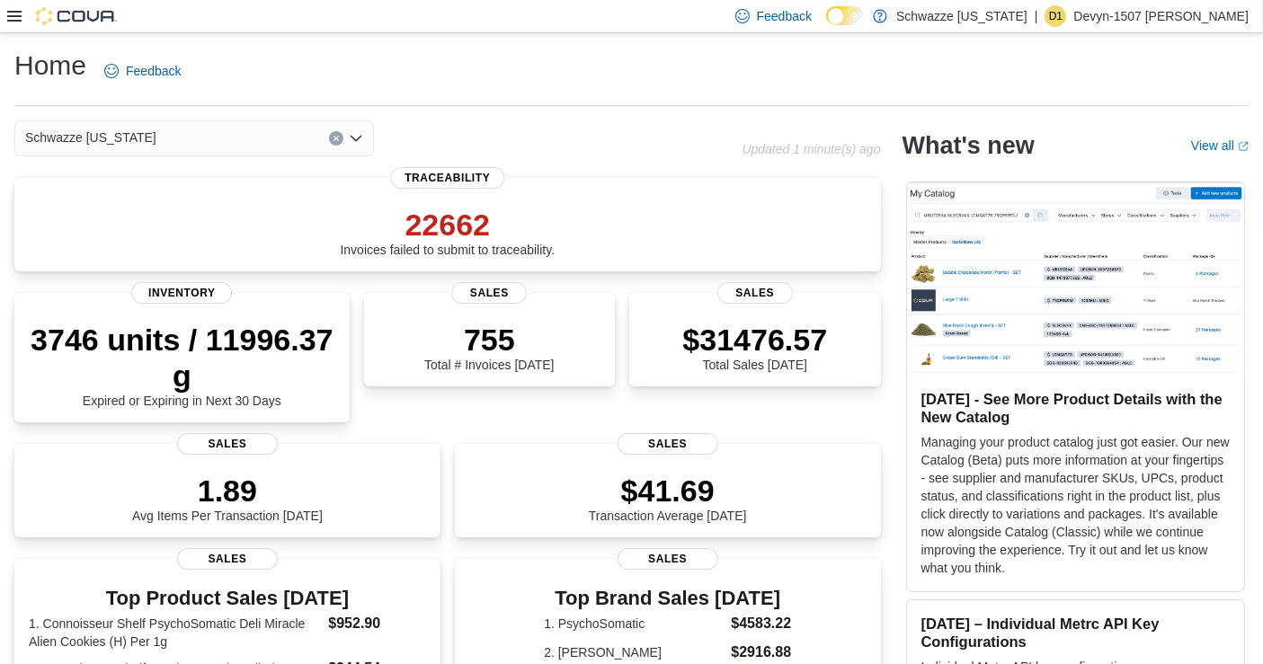 The height and width of the screenshot is (664, 1263). Describe the element at coordinates (668, 491) in the screenshot. I see `p: $41.69` at that location.